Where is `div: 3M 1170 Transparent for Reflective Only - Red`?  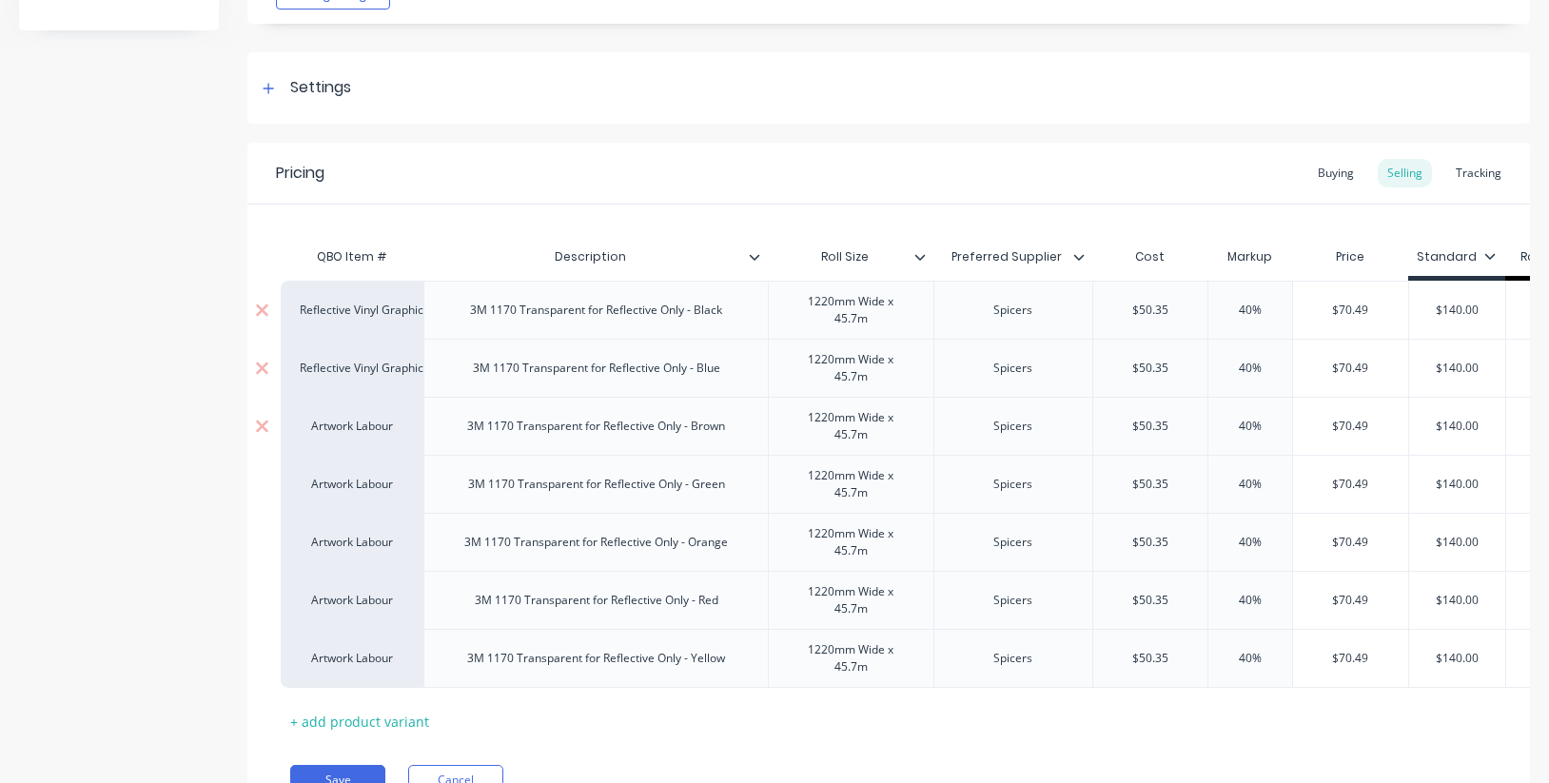
div: 3M 1170 Transparent for Reflective Only - Red is located at coordinates (597, 601).